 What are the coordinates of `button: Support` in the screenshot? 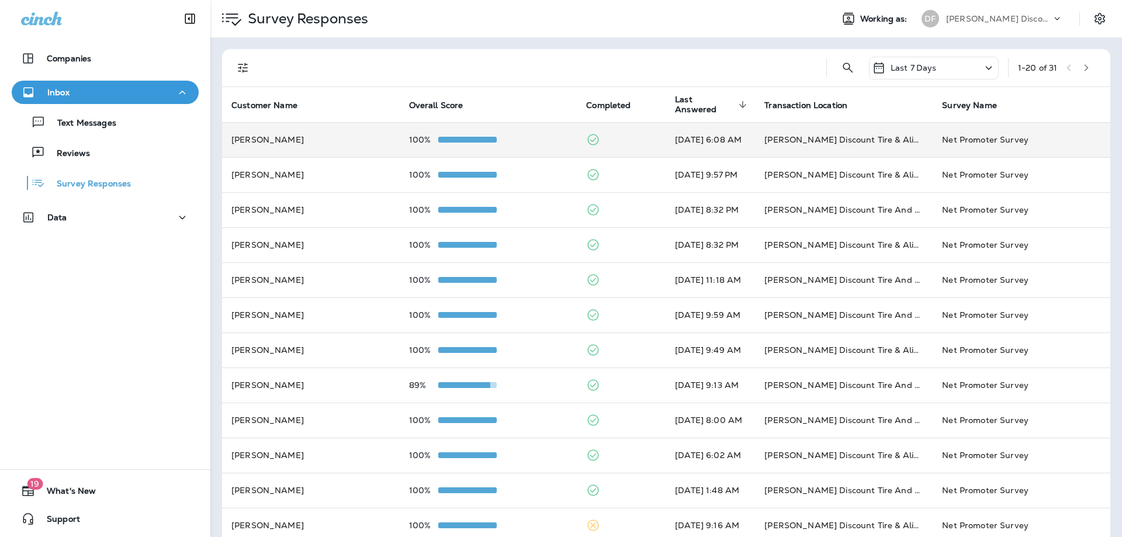 It's located at (105, 519).